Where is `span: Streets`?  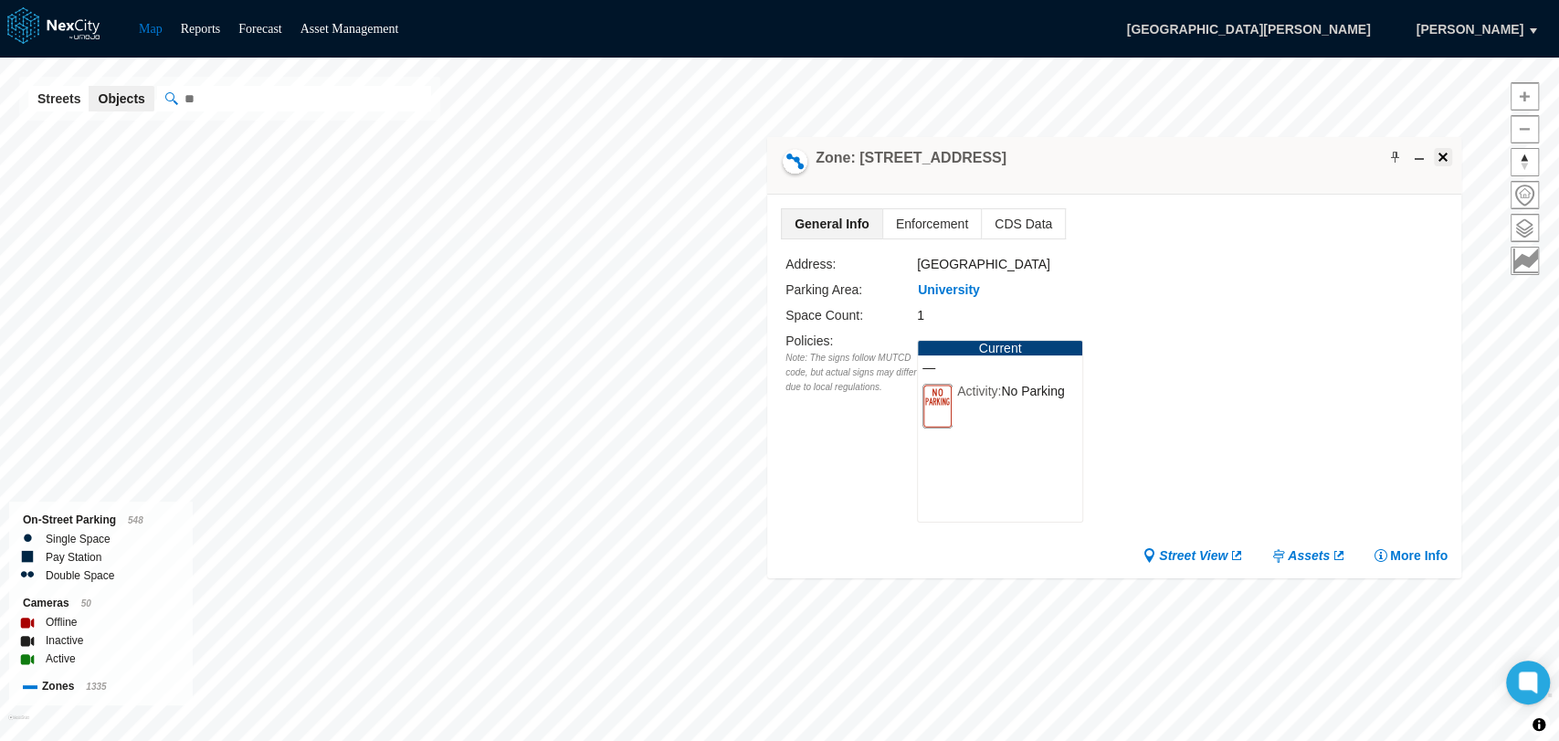 span: Streets is located at coordinates (58, 99).